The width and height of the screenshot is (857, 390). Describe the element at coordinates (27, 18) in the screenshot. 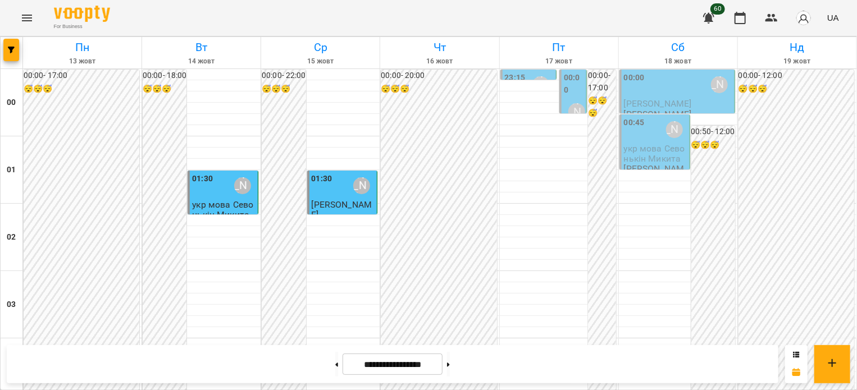

I see `button: Menu` at that location.